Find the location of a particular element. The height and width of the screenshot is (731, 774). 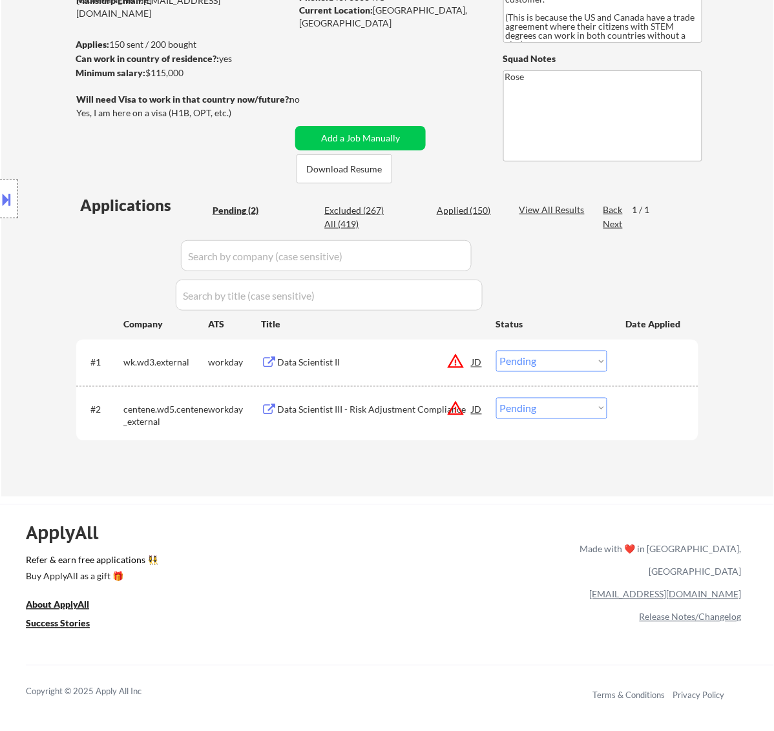

div: centene.wd5.centene_external is located at coordinates (165, 416).